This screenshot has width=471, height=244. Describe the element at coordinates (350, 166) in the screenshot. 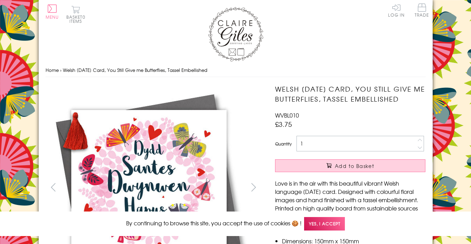

I see `button: Add to Basket` at that location.